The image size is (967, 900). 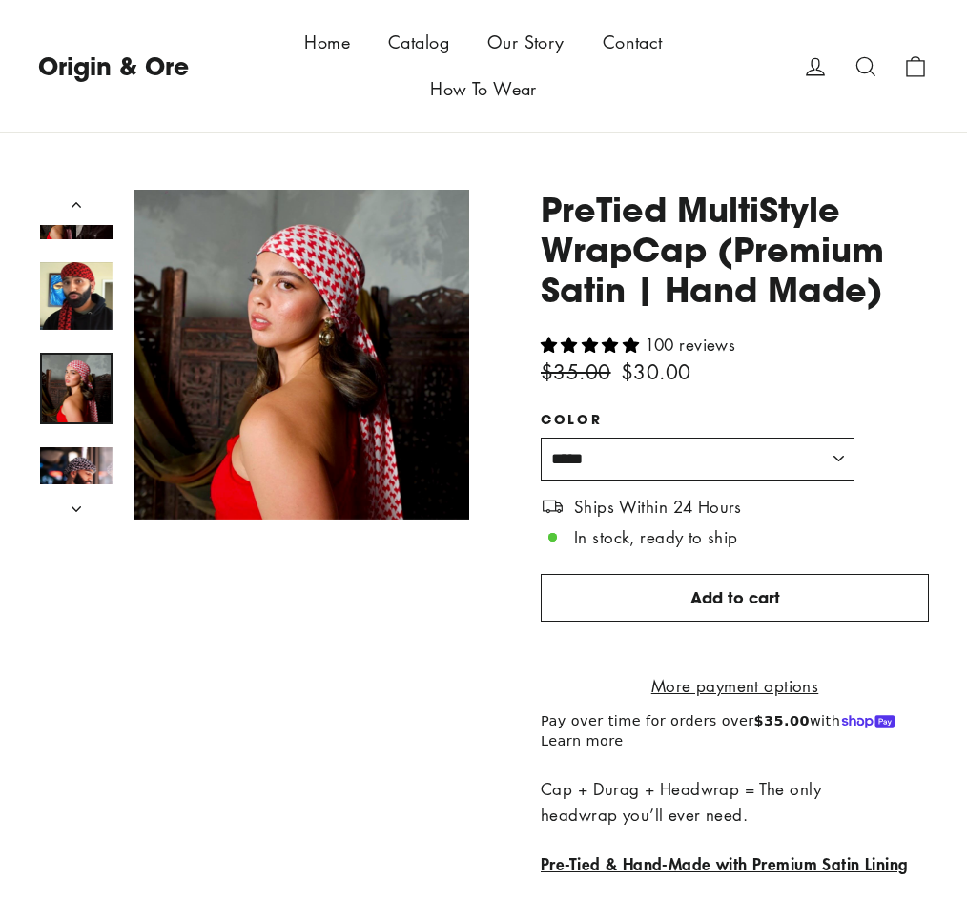 What do you see at coordinates (690, 344) in the screenshot?
I see `span: 100 reviews` at bounding box center [690, 344].